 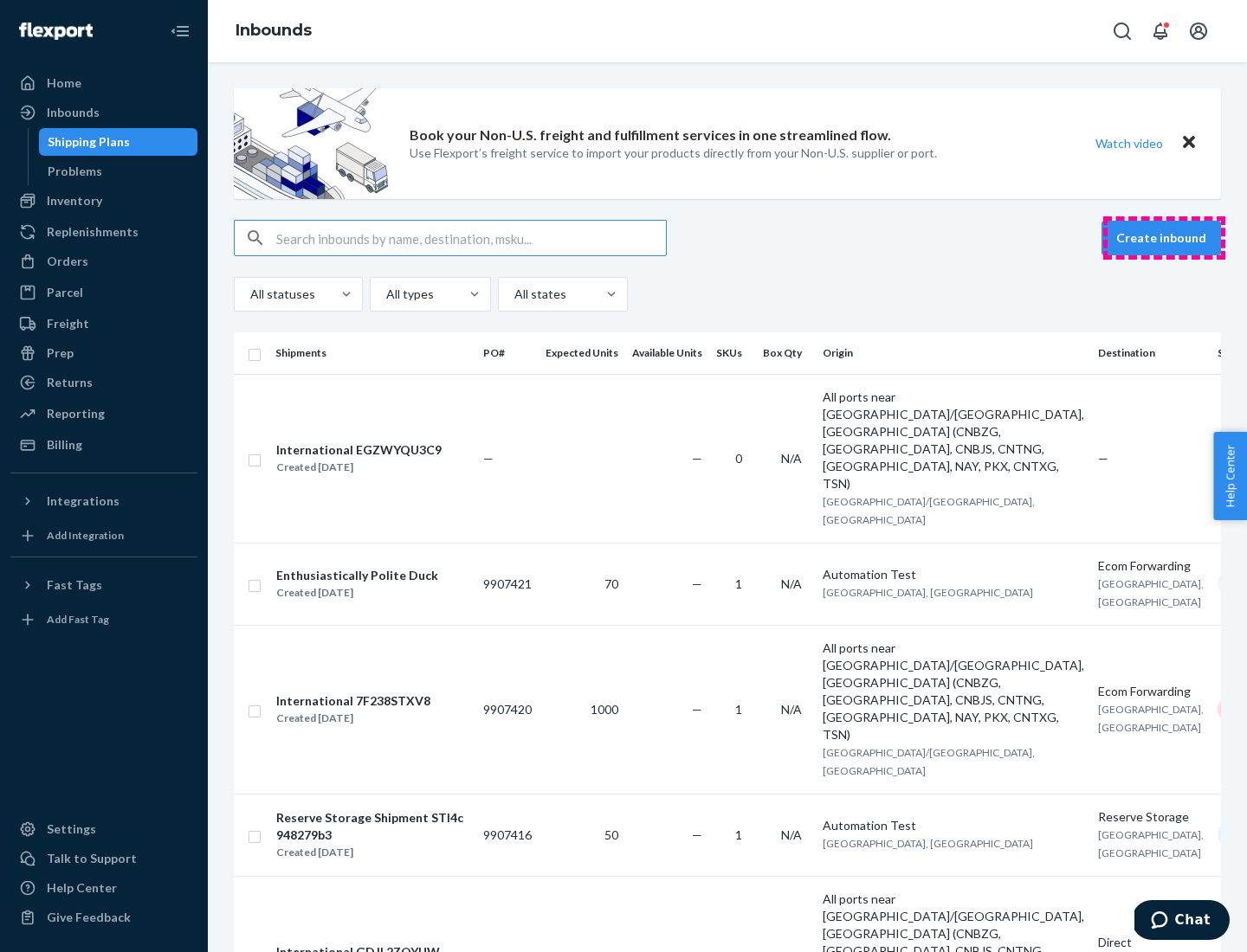 What do you see at coordinates (507, 353) in the screenshot?
I see `th: PO#` at bounding box center [507, 353].